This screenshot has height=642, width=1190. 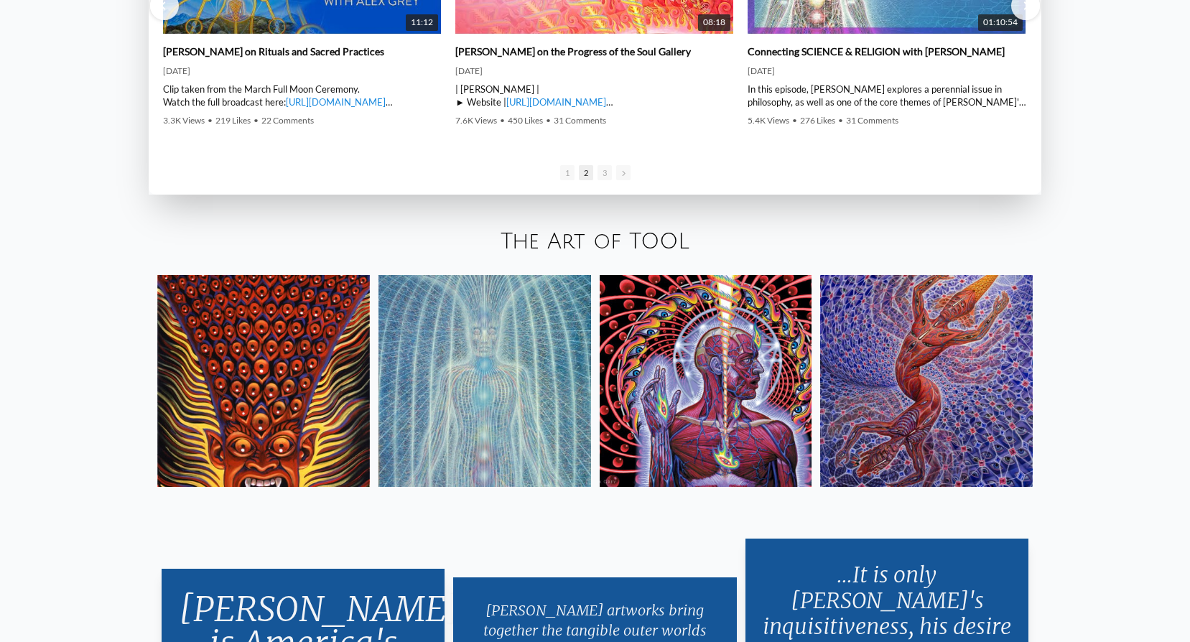 I want to click on span: Go to slide 2, so click(x=586, y=172).